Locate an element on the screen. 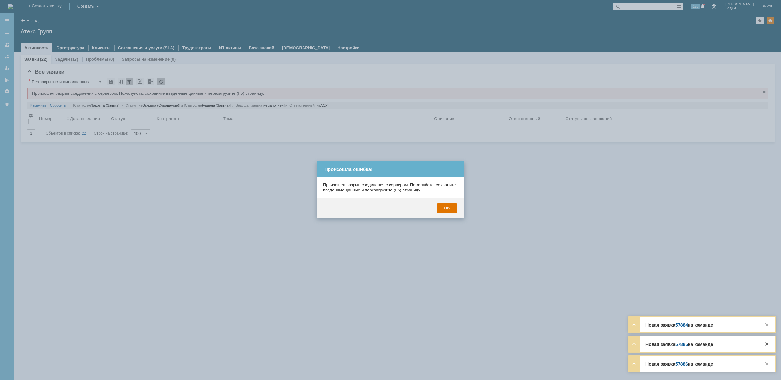  a: 57884 is located at coordinates (682, 325).